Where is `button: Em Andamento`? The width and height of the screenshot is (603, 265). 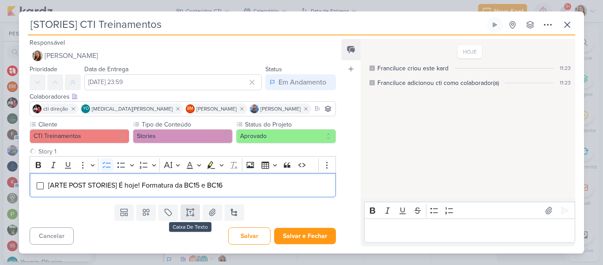
button: Em Andamento is located at coordinates (301, 82).